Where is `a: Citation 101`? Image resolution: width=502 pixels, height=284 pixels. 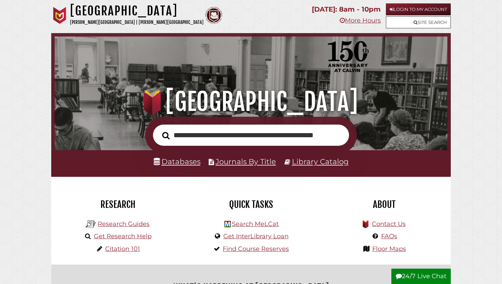 a: Citation 101 is located at coordinates (123, 249).